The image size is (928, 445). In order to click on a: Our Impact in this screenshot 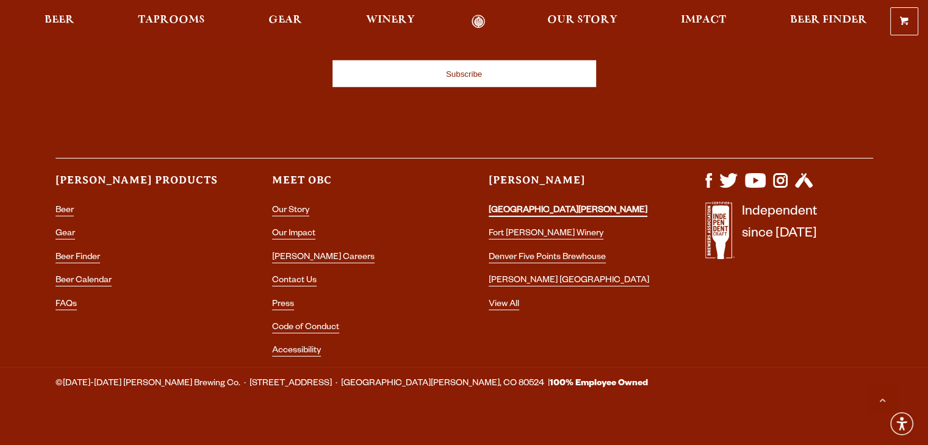, I will do `click(293, 234)`.